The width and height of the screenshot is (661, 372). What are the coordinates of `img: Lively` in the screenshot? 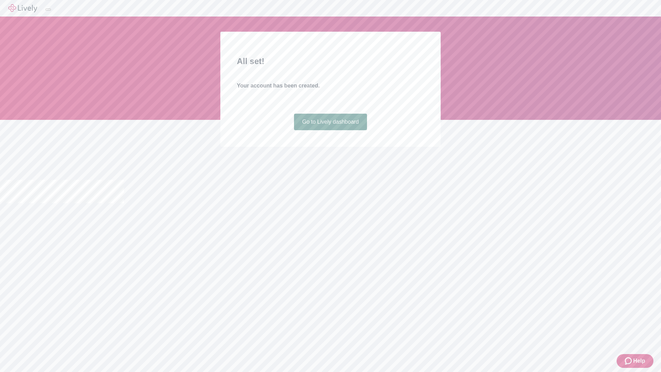 It's located at (23, 8).